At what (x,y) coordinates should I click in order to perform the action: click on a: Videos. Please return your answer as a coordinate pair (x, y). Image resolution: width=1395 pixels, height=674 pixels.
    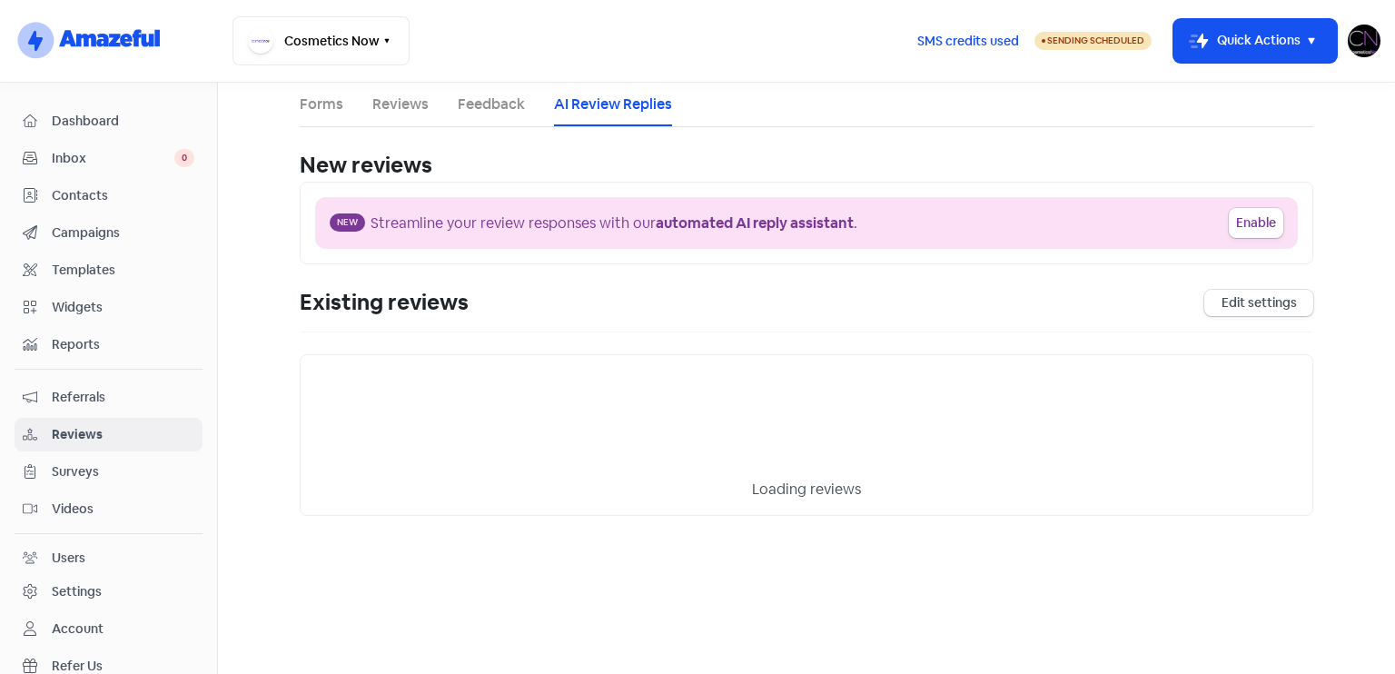
    Looking at the image, I should click on (108, 508).